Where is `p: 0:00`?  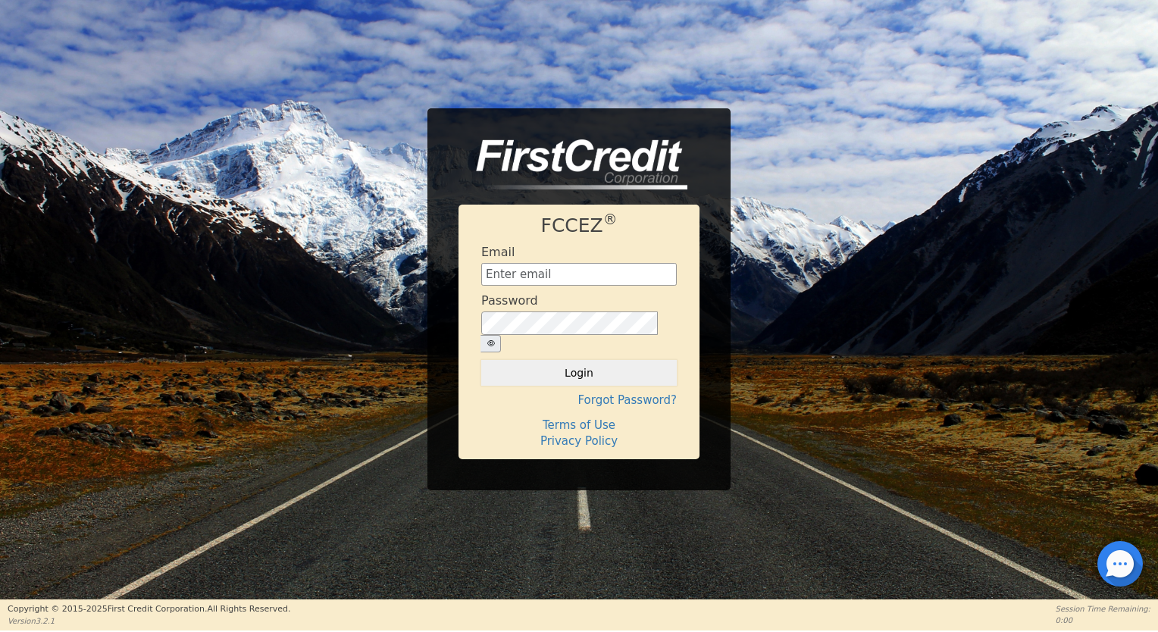 p: 0:00 is located at coordinates (1102, 620).